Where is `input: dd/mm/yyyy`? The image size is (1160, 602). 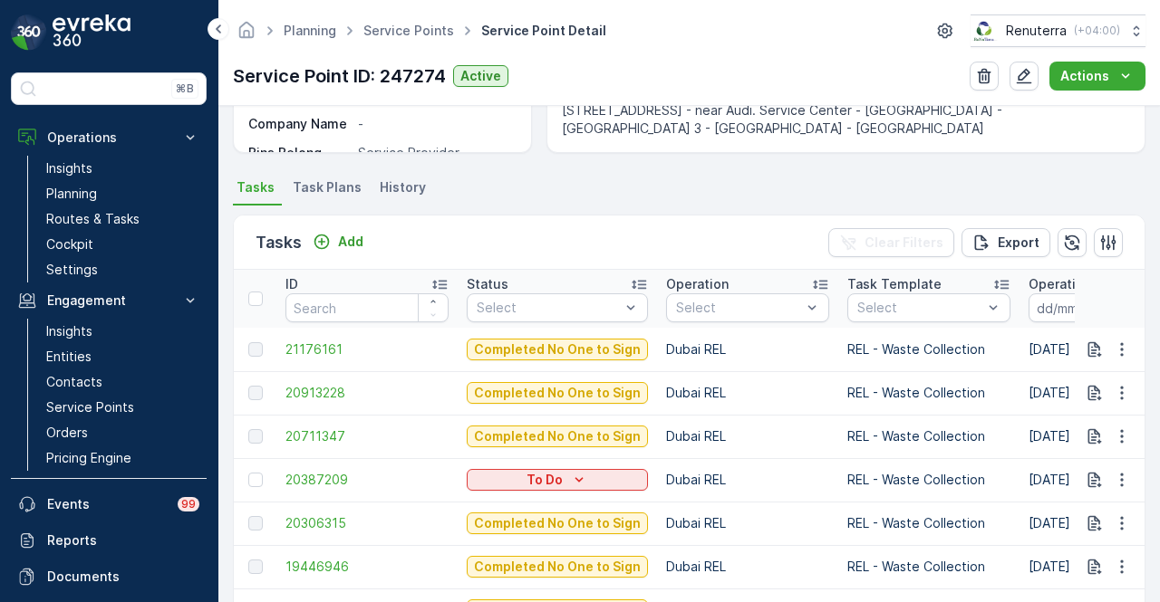 input: dd/mm/yyyy is located at coordinates (1090, 308).